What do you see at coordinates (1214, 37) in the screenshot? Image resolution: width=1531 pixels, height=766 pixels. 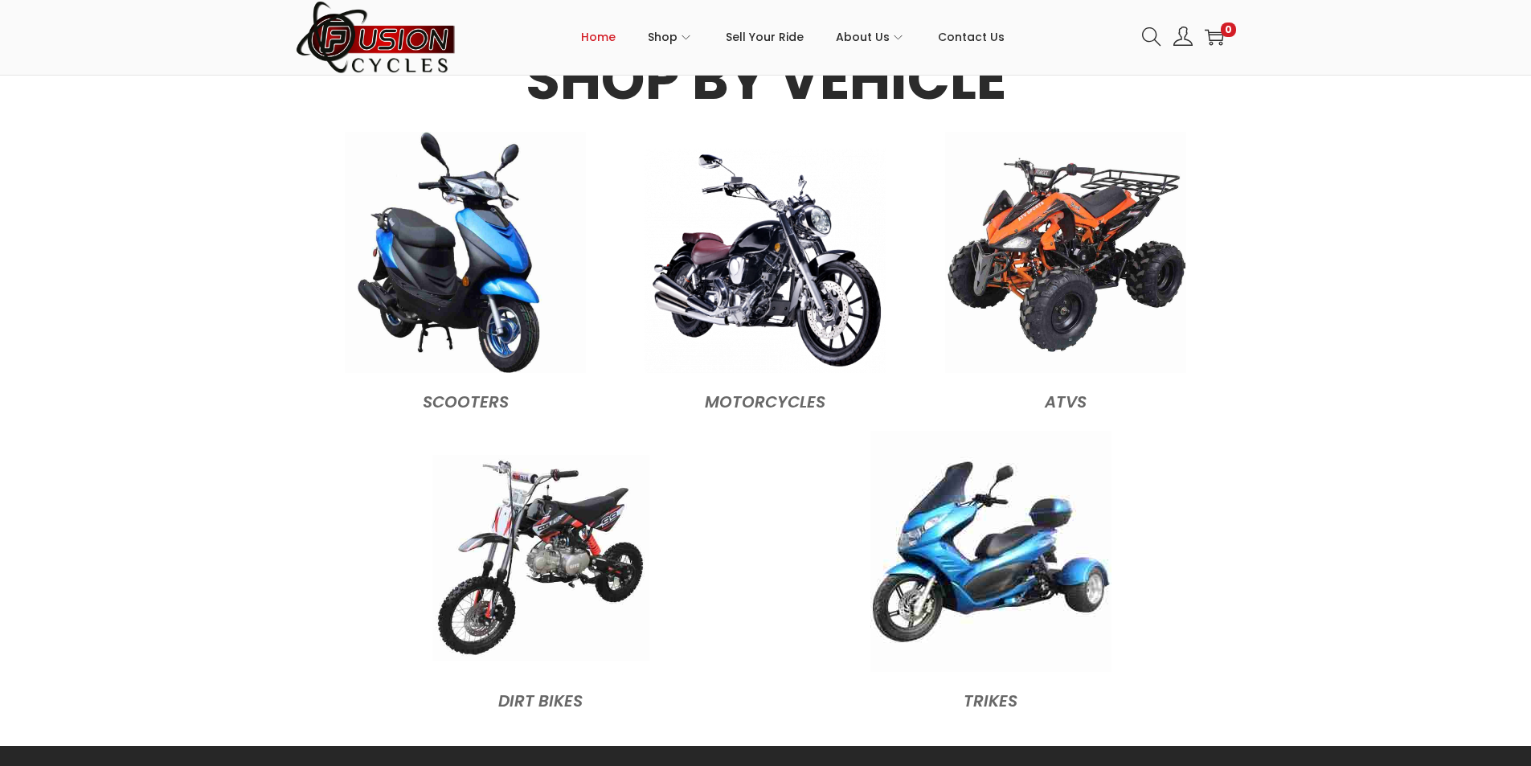 I see `a: 0` at bounding box center [1214, 37].